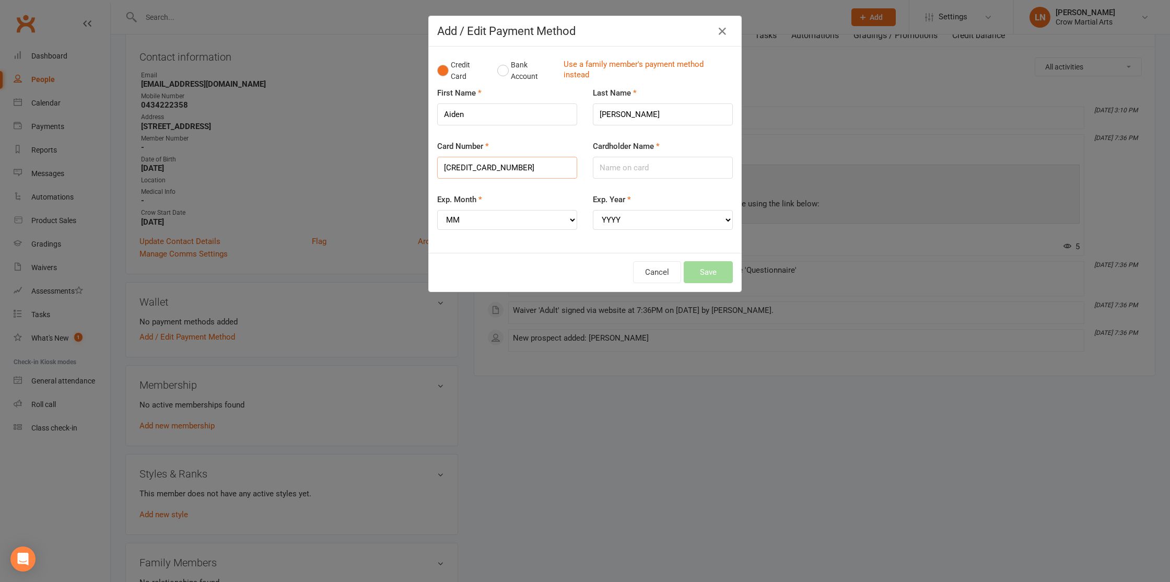 This screenshot has width=1170, height=582. I want to click on label: Cardholder Name, so click(626, 146).